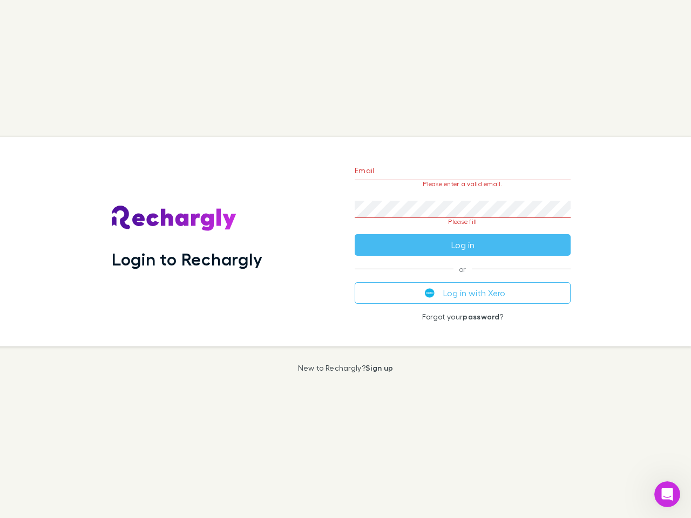 The image size is (691, 518). Describe the element at coordinates (430, 293) in the screenshot. I see `img: Xero's logo` at that location.